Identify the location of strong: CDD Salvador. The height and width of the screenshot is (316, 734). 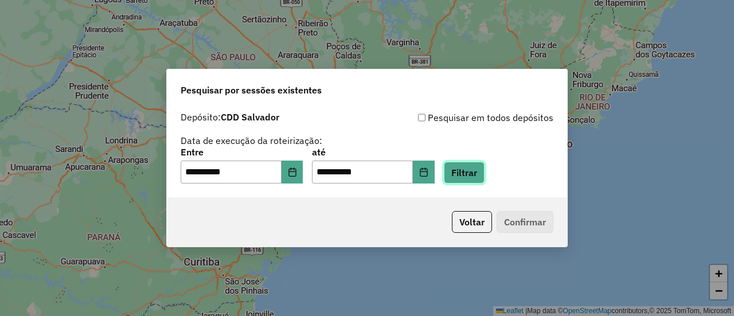
(250, 117).